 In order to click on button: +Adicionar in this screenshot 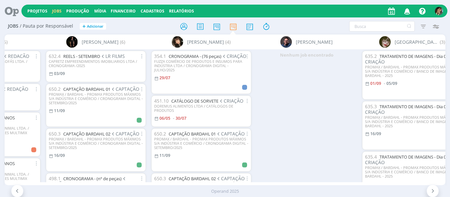, I will do `click(93, 26)`.